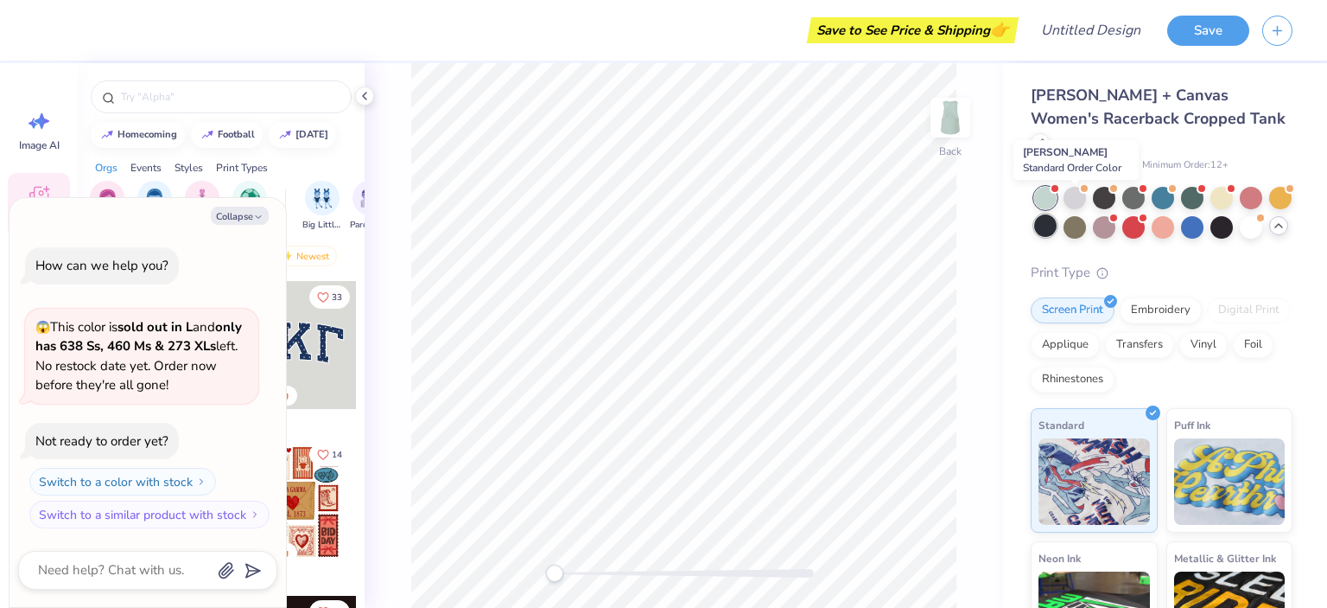 This screenshot has width=1327, height=608. I want to click on img: Switch to a similar product with stock, so click(255, 514).